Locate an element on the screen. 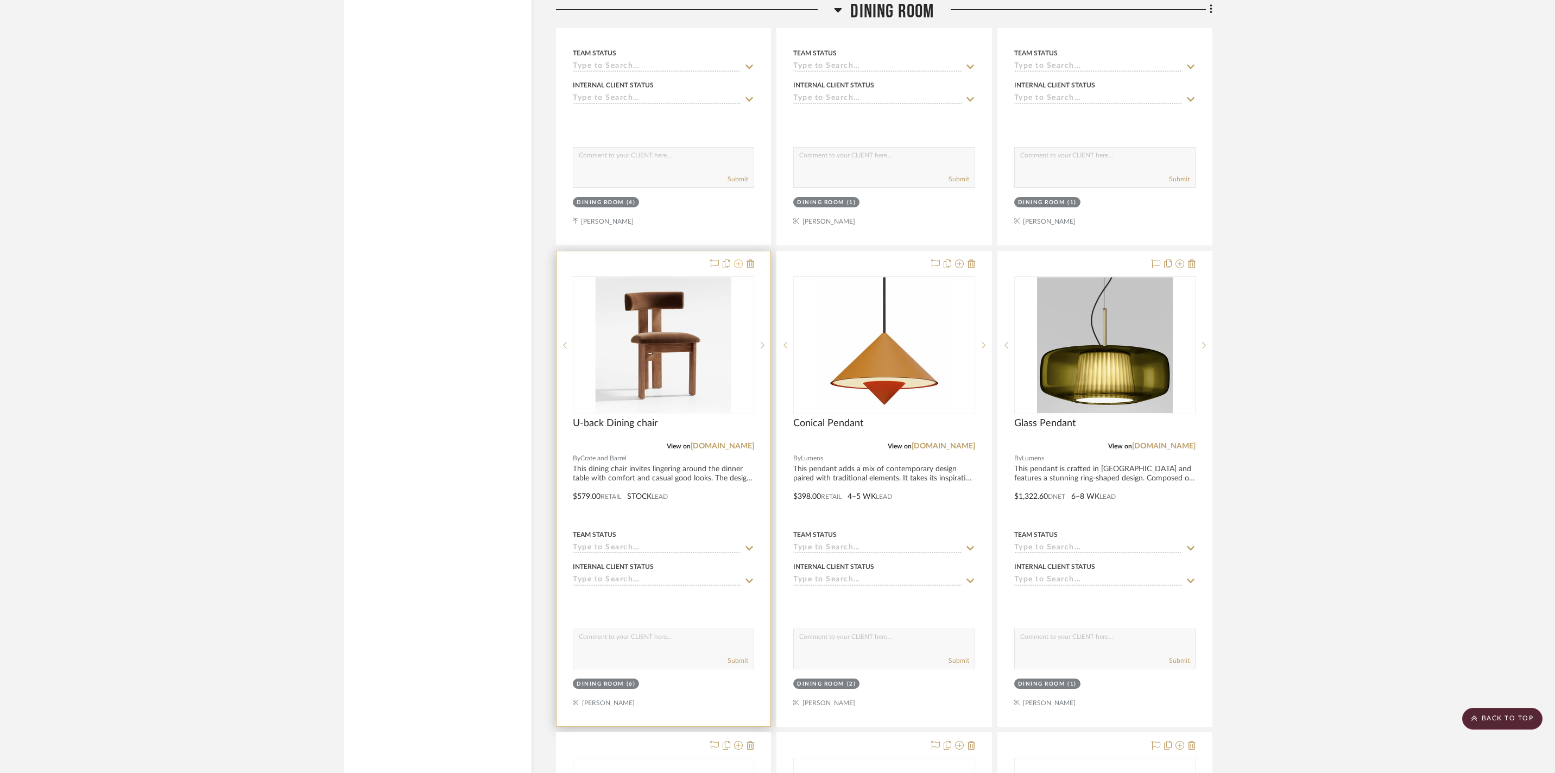 This screenshot has width=1555, height=773. div: (6) is located at coordinates (631, 684).